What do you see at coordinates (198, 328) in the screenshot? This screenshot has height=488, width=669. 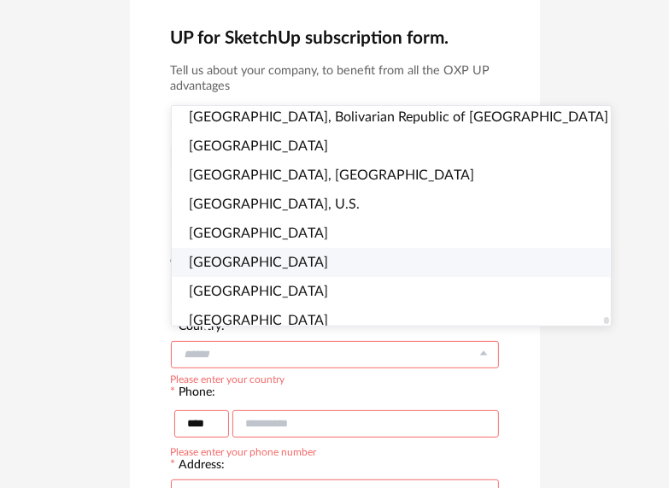 I see `label: Country:` at bounding box center [198, 328].